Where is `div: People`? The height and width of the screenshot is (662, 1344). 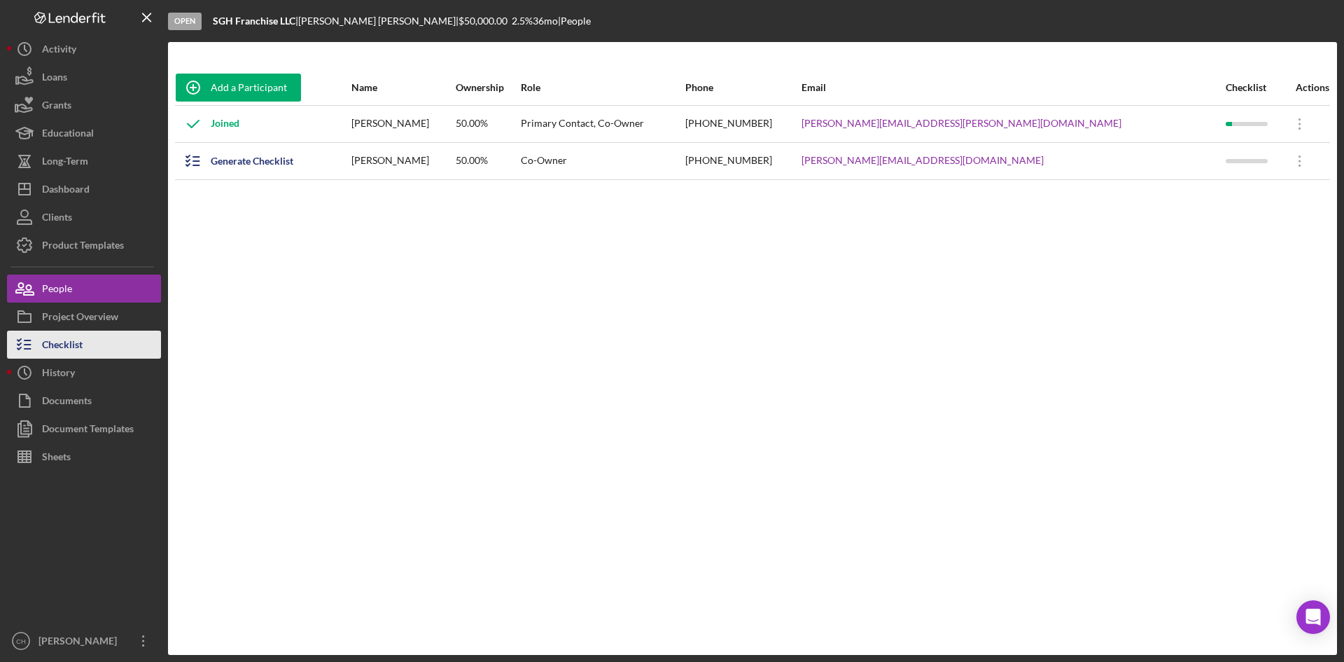 div: People is located at coordinates (57, 290).